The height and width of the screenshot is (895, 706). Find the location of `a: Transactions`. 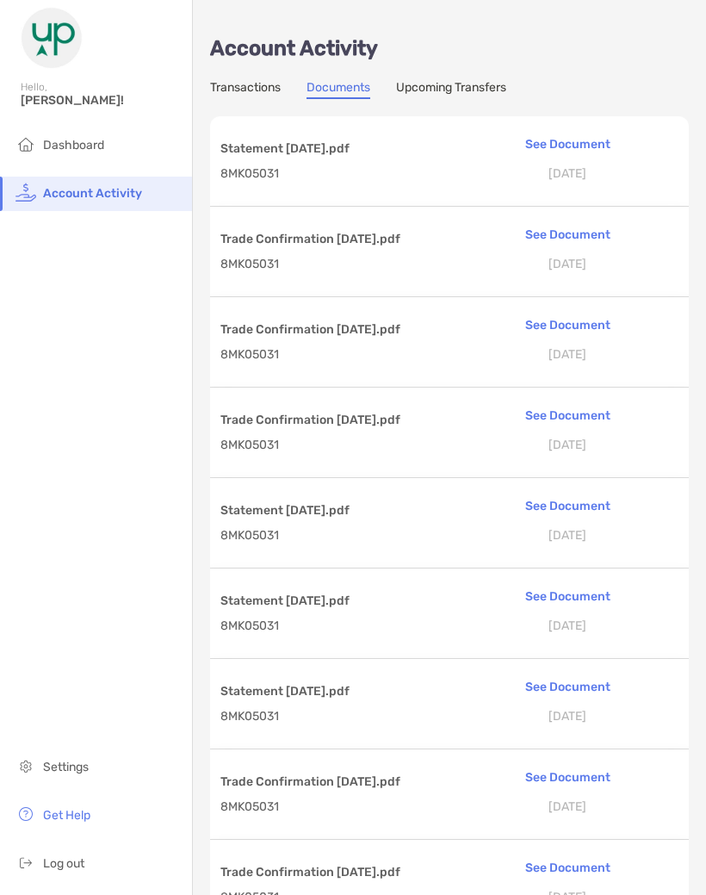

a: Transactions is located at coordinates (246, 90).